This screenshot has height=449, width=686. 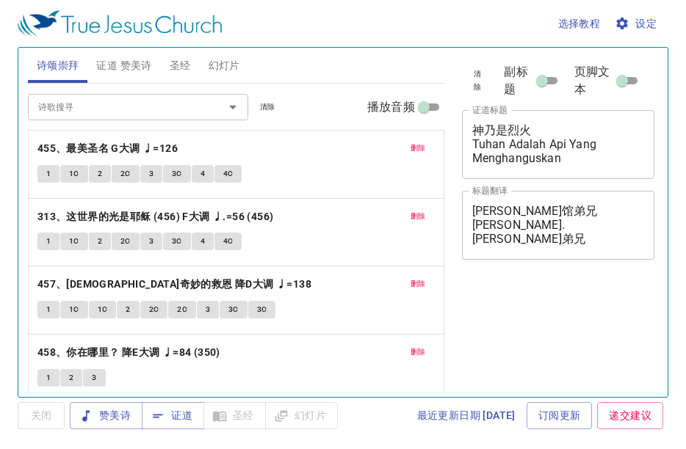 What do you see at coordinates (130, 353) in the screenshot?
I see `button: 458、你在哪里？ 降E大调 ♩=84 (350)` at bounding box center [130, 353].